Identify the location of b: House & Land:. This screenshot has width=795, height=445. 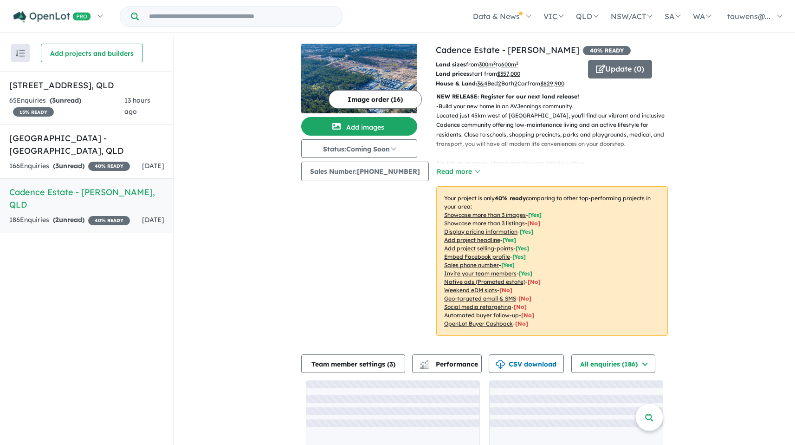
(456, 83).